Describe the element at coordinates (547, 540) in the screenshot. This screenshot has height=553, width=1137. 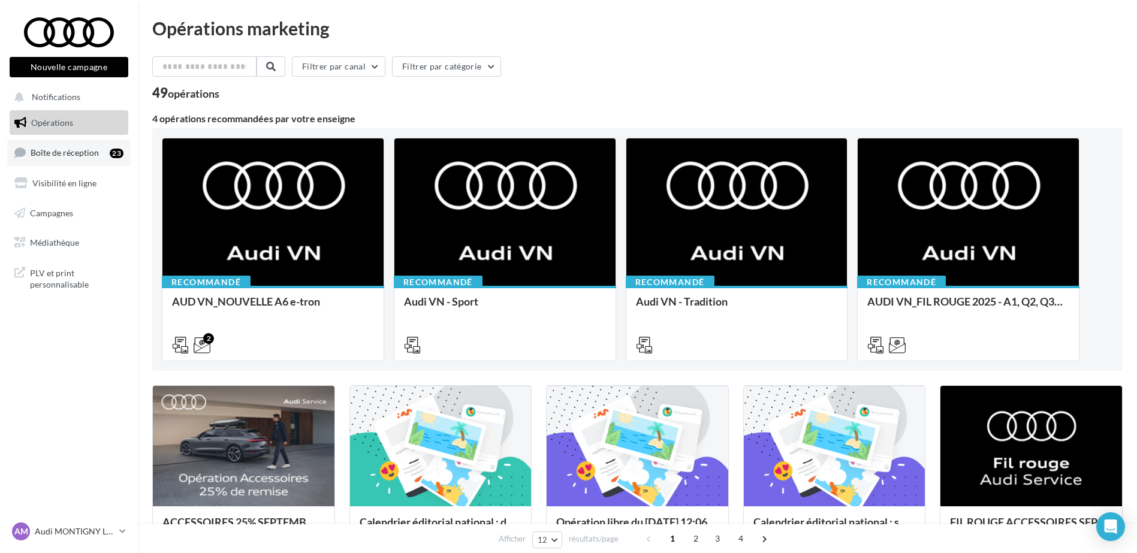
I see `button: 12` at that location.